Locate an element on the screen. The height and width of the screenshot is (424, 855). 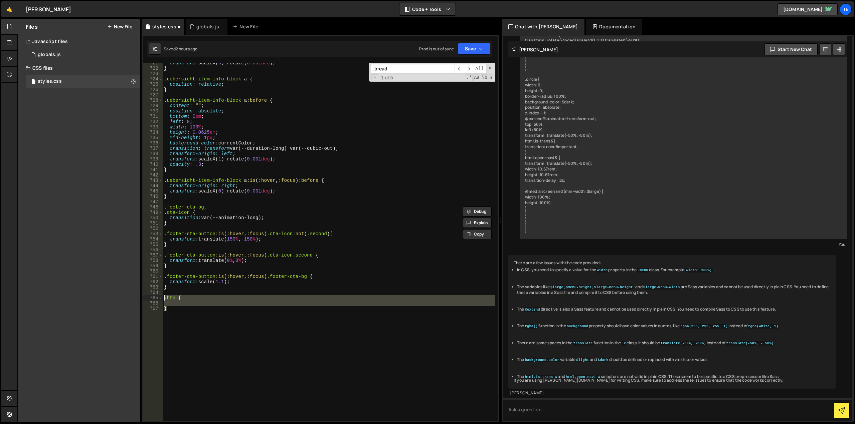
div: 753 is located at coordinates (153, 234).